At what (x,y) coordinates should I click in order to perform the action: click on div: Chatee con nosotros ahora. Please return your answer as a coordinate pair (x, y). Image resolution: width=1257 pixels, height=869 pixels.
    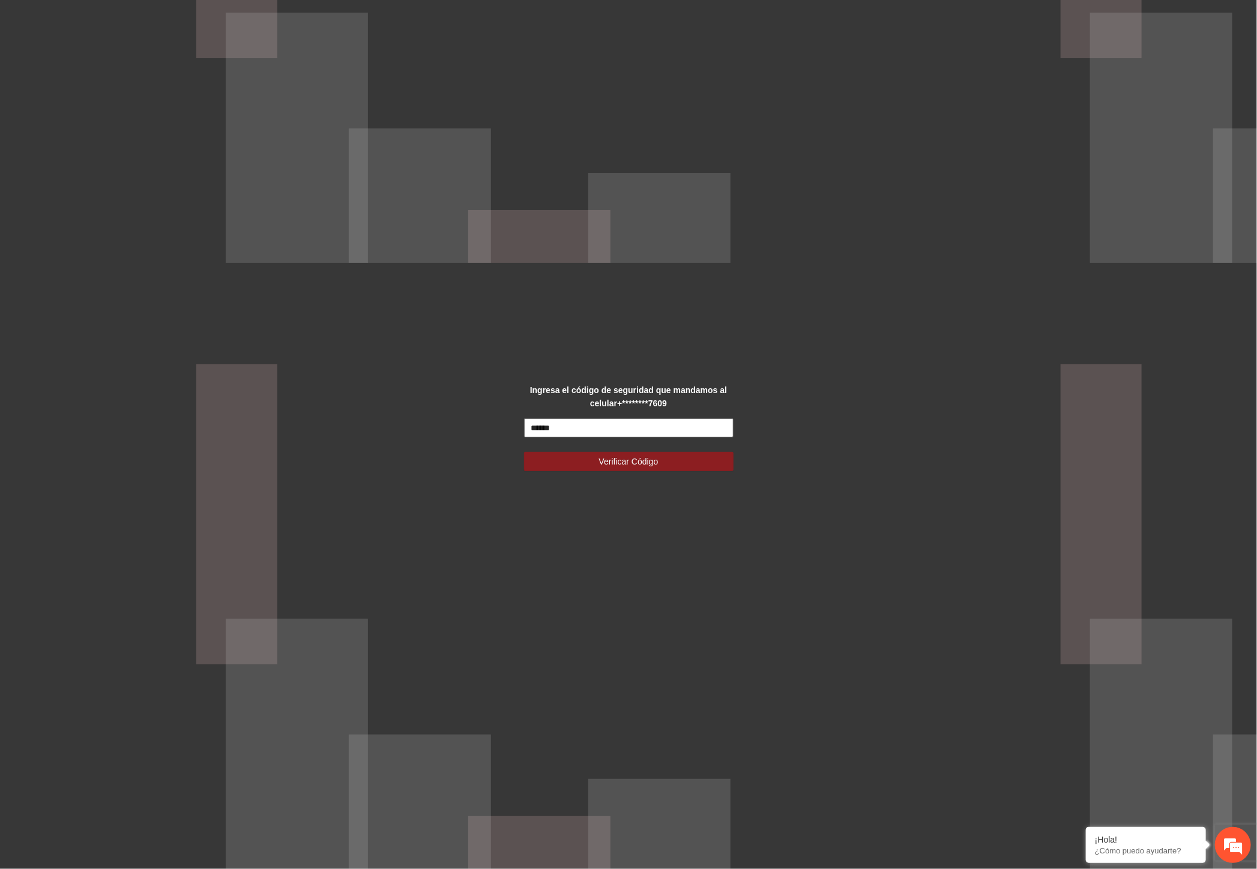
    Looking at the image, I should click on (132, 69).